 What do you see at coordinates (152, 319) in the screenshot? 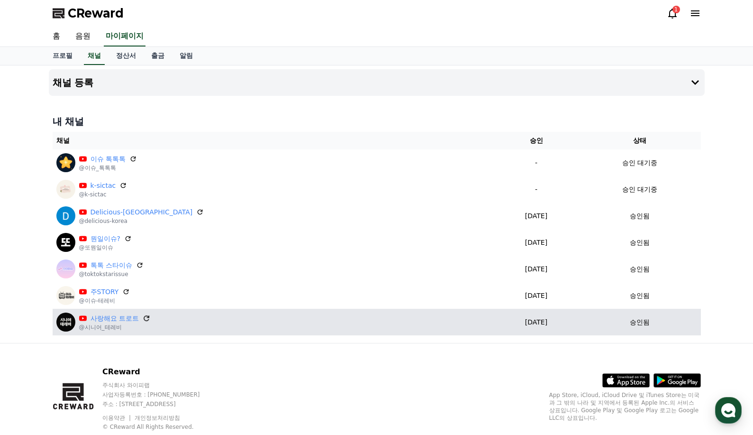
I see `span: 설정` at bounding box center [152, 319].